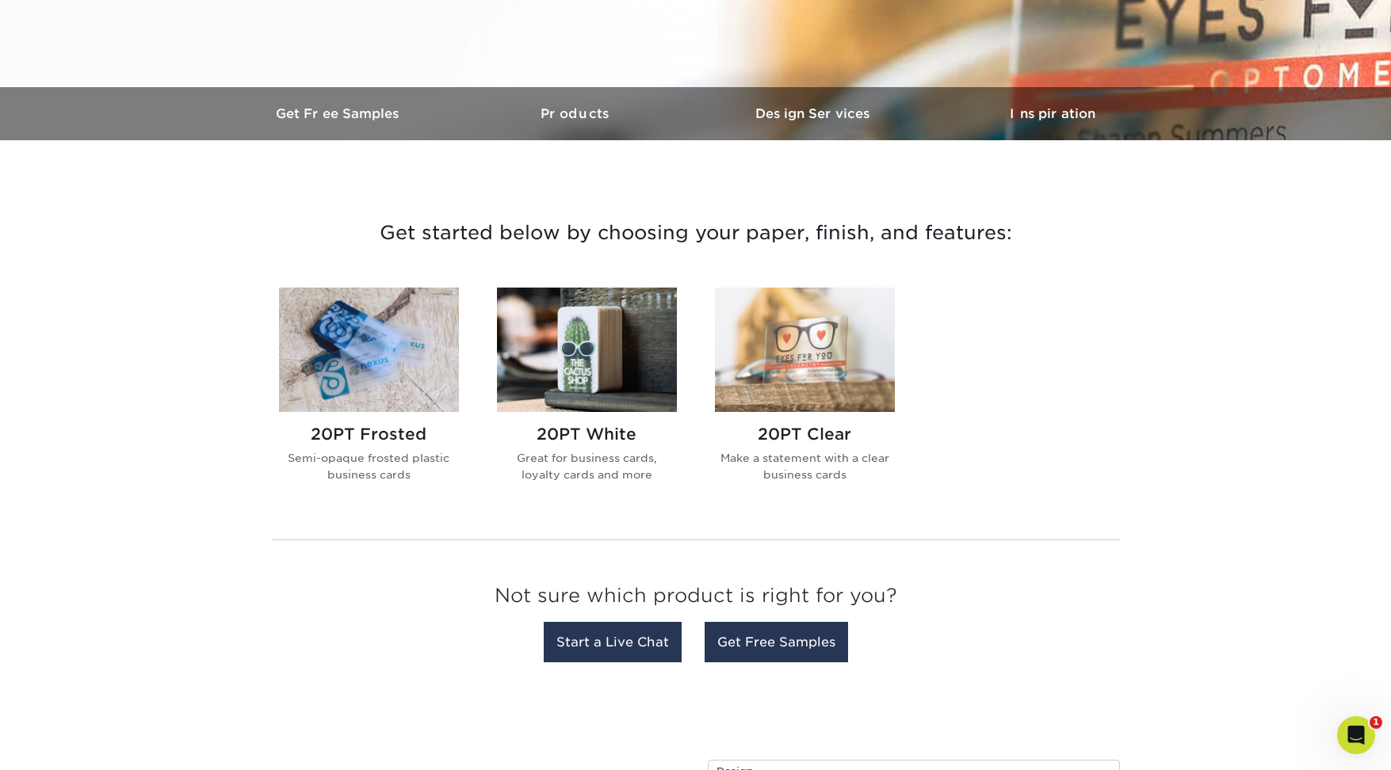  Describe the element at coordinates (369, 350) in the screenshot. I see `img: 20PT Frosted Plastic Cards` at that location.